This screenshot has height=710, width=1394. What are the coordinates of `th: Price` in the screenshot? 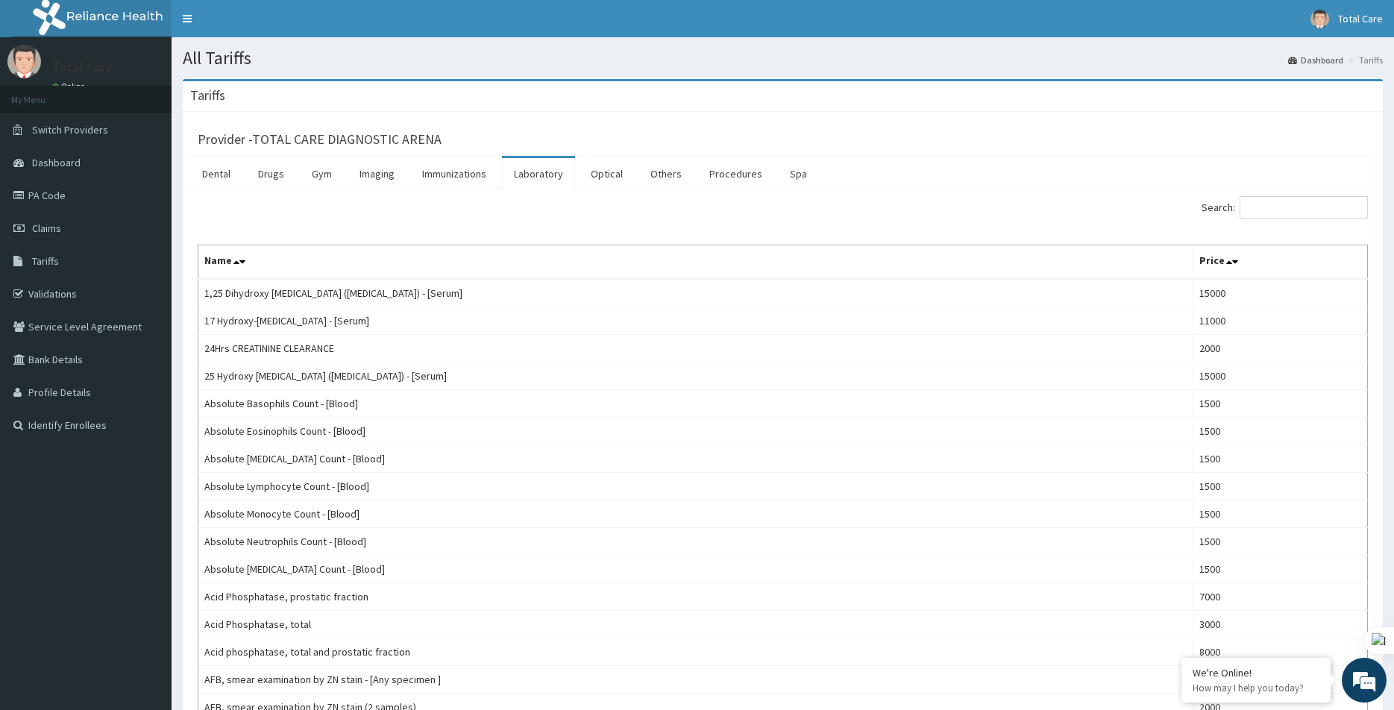 It's located at (1281, 263).